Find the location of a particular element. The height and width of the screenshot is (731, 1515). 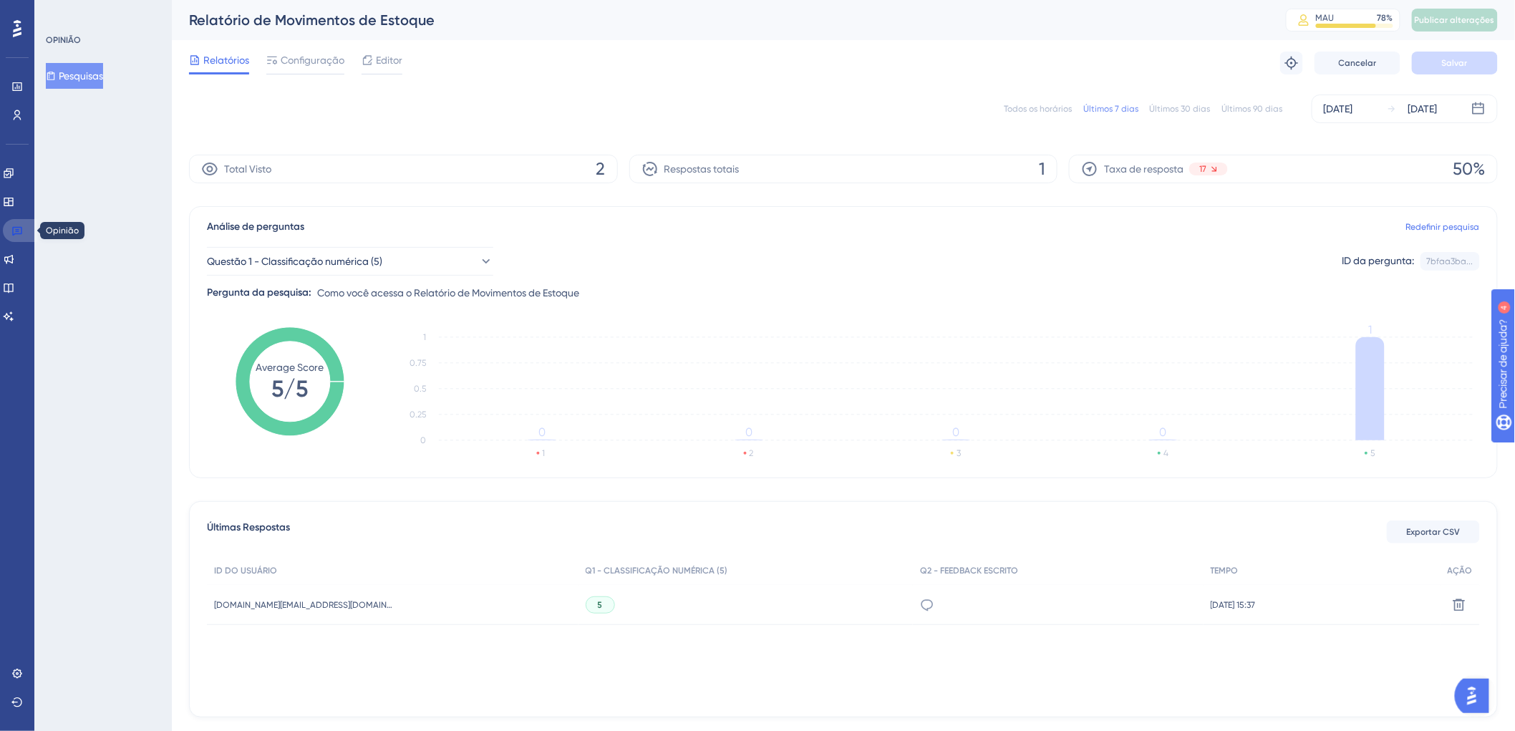

button: Publicar alterações is located at coordinates (1455, 20).